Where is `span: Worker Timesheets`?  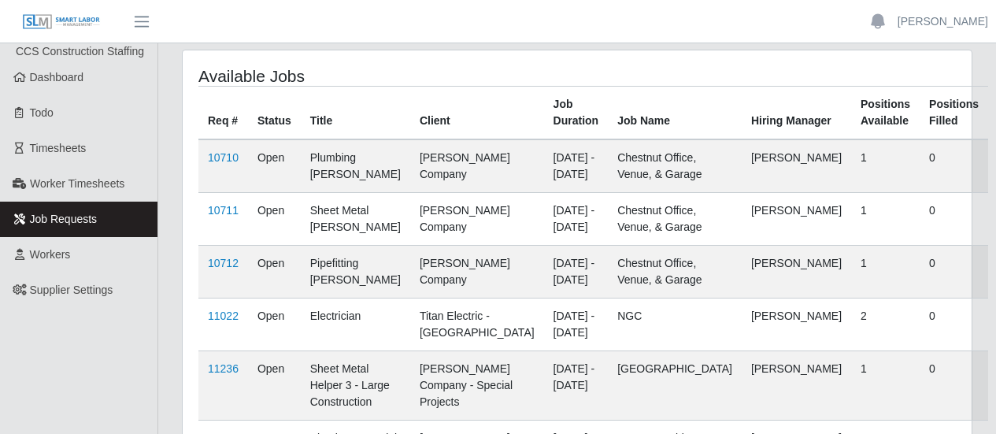
span: Worker Timesheets is located at coordinates (77, 184).